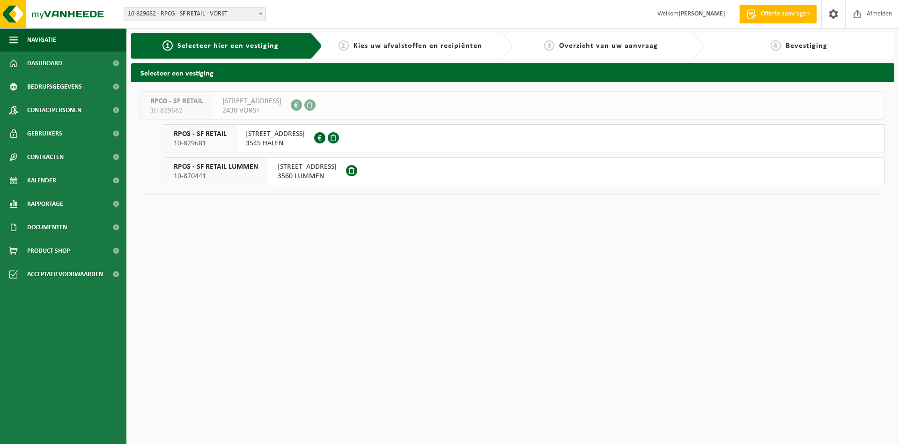  What do you see at coordinates (65, 274) in the screenshot?
I see `span: Acceptatievoorwaarden` at bounding box center [65, 274].